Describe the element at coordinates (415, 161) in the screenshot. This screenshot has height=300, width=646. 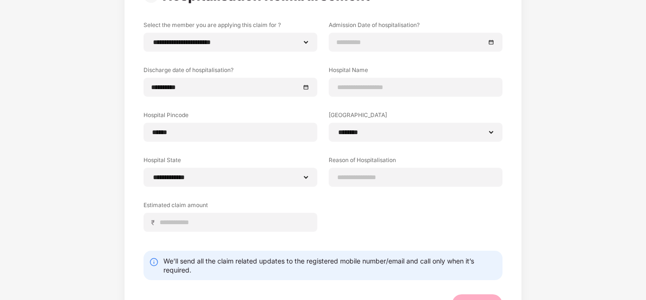
I see `label: Reason of Hospitalisation` at that location.